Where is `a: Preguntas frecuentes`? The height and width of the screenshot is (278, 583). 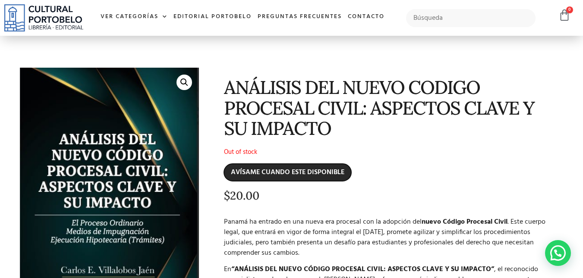
a: Preguntas frecuentes is located at coordinates (300, 17).